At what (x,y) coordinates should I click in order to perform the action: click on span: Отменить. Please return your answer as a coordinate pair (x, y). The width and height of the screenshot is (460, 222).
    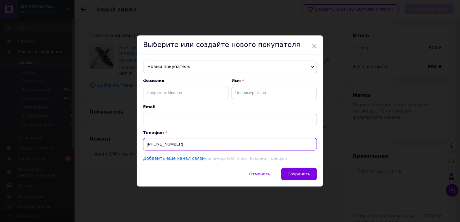
    Looking at the image, I should click on (260, 173).